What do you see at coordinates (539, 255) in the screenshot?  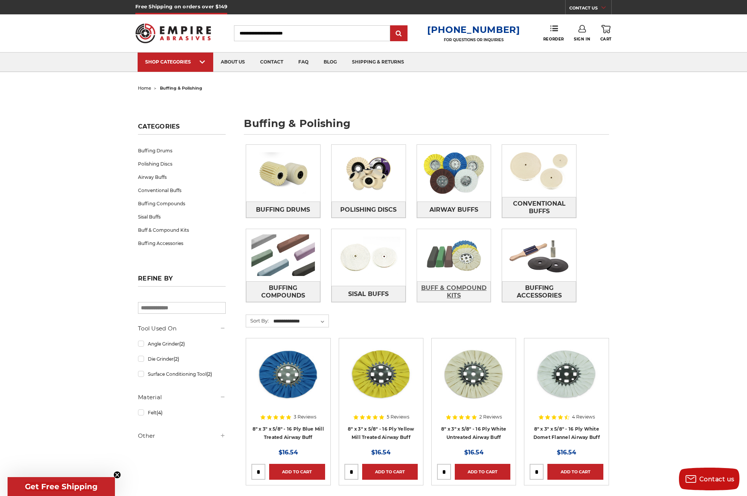 I see `img: Buffing Accessories` at bounding box center [539, 255].